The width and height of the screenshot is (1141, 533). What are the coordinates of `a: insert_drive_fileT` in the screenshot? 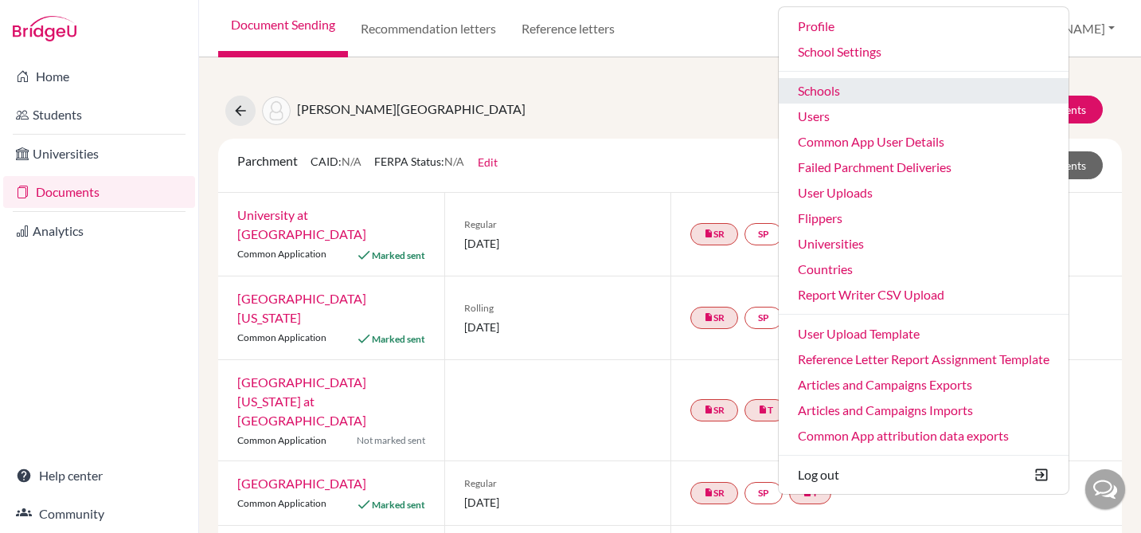 It's located at (765, 410).